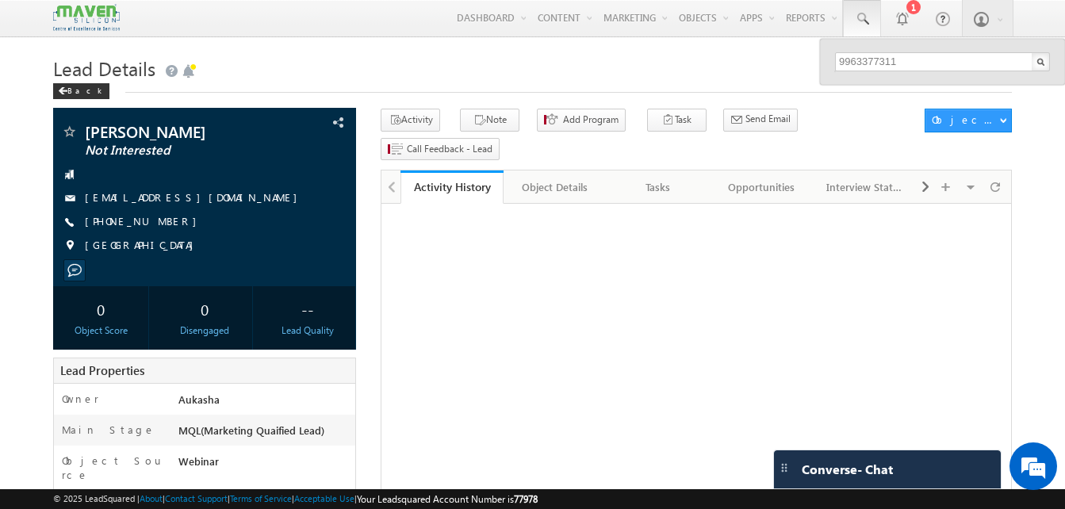 This screenshot has height=509, width=1065. I want to click on a: Opportunities, so click(762, 187).